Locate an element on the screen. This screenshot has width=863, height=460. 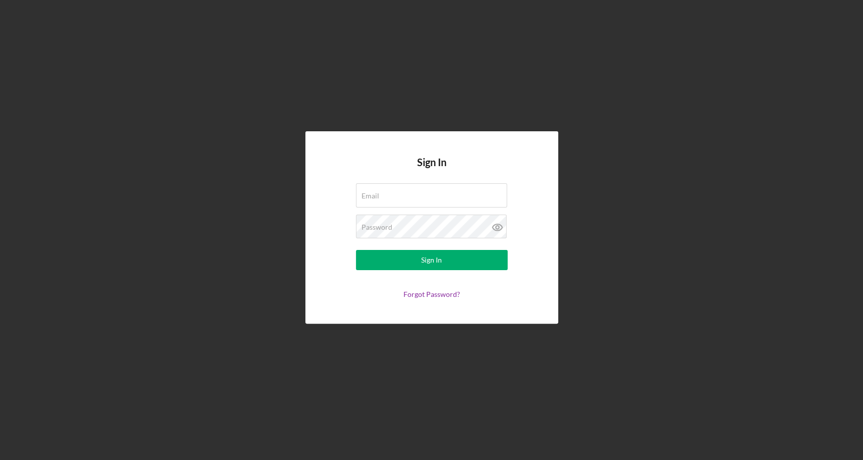
label: Email is located at coordinates (370, 196).